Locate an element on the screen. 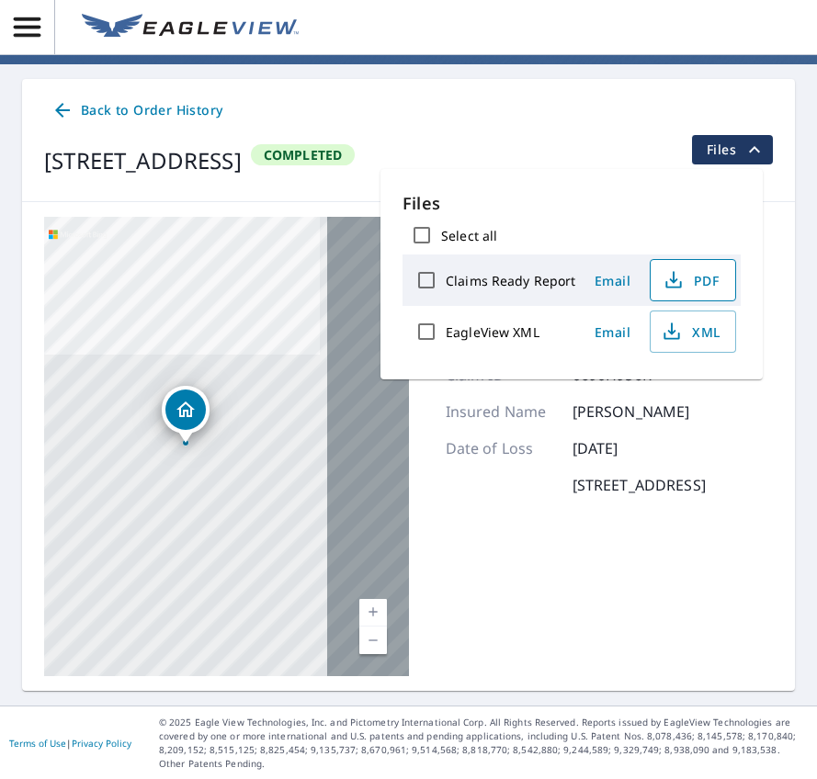  a: Current Level 17, Zoom Out is located at coordinates (373, 641).